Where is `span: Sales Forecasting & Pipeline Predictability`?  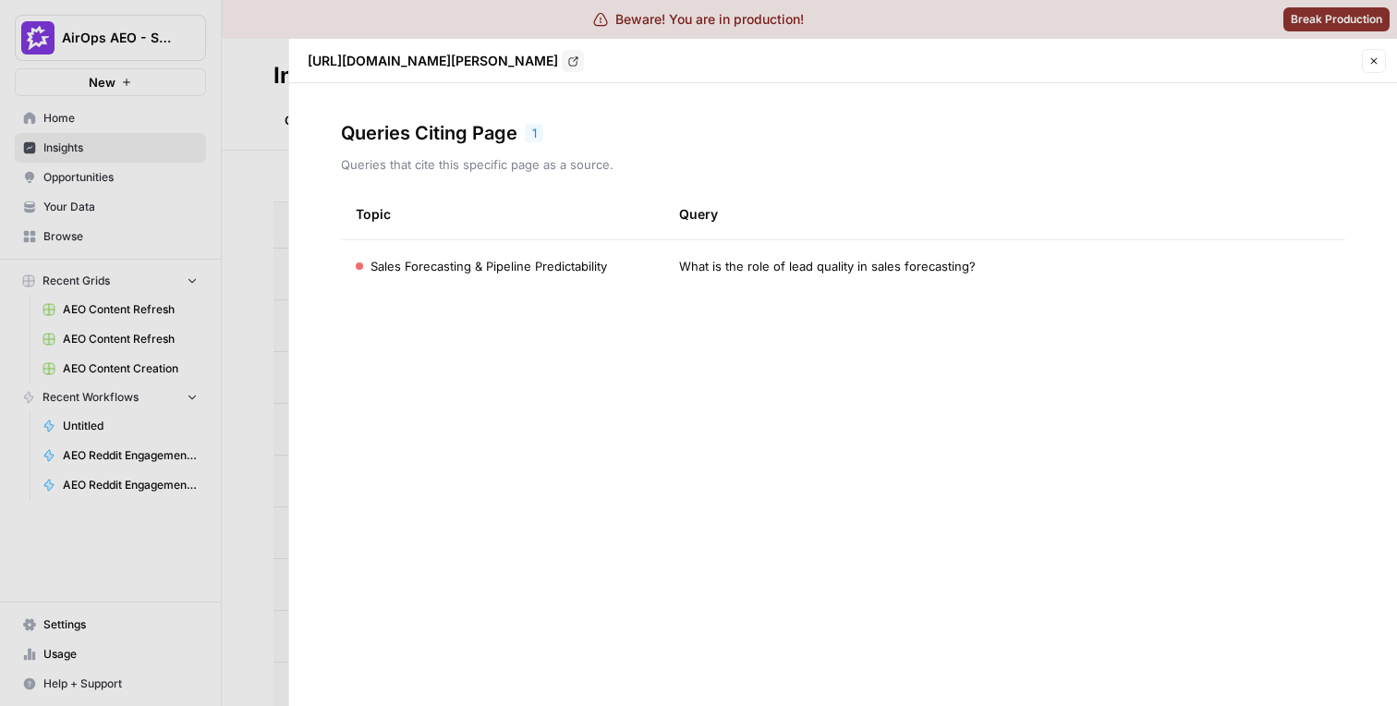 span: Sales Forecasting & Pipeline Predictability is located at coordinates (489, 266).